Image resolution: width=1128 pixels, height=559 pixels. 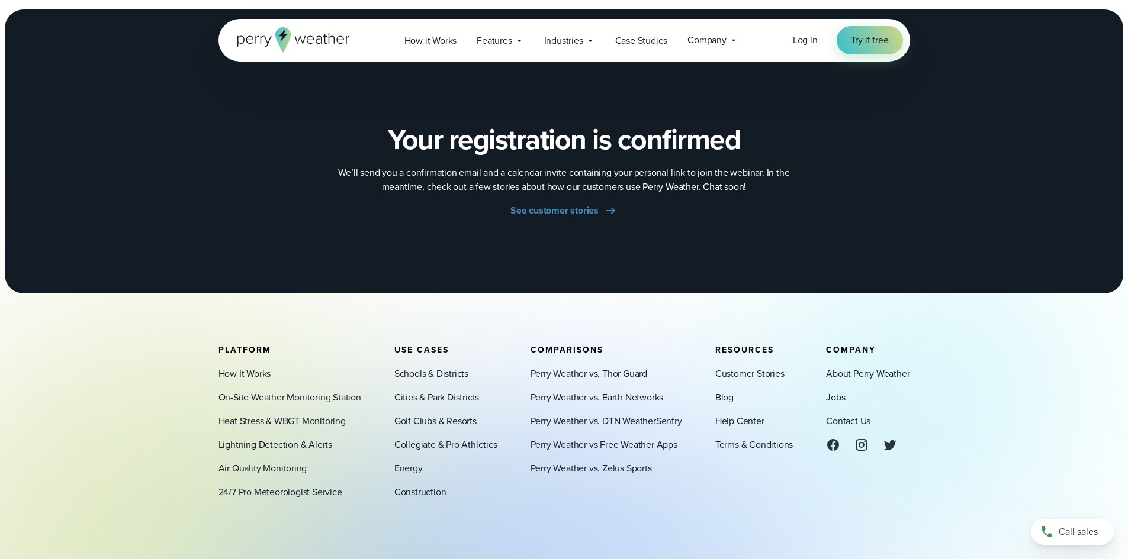 What do you see at coordinates (563, 41) in the screenshot?
I see `span: Industries` at bounding box center [563, 41].